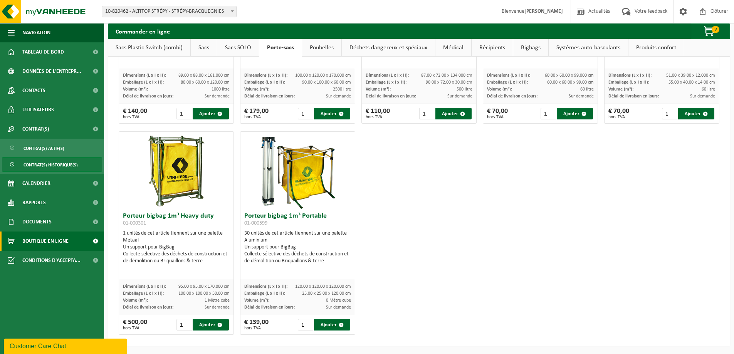 This screenshot has width=734, height=354. Describe the element at coordinates (34, 90) in the screenshot. I see `span: Contacts` at that location.